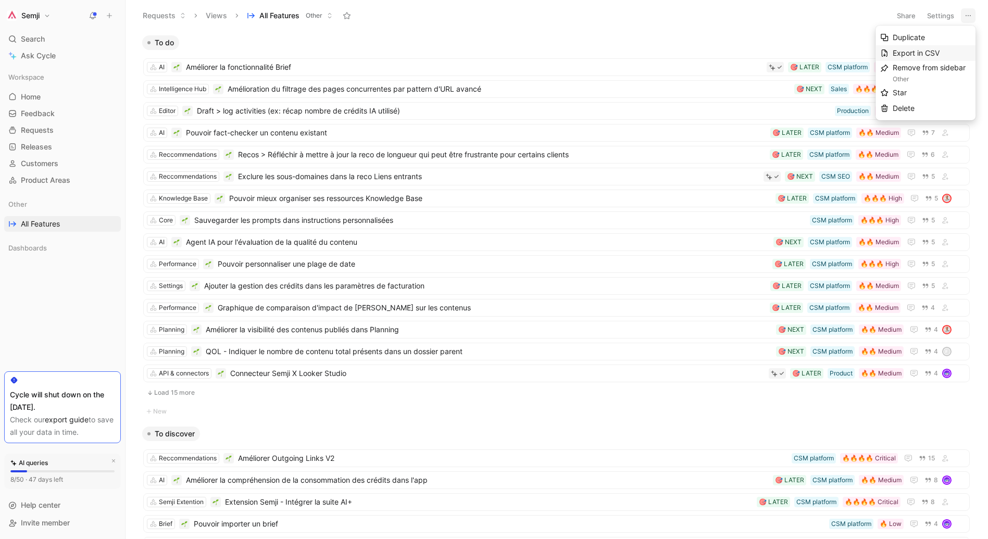  I want to click on span: Export in CSV, so click(916, 53).